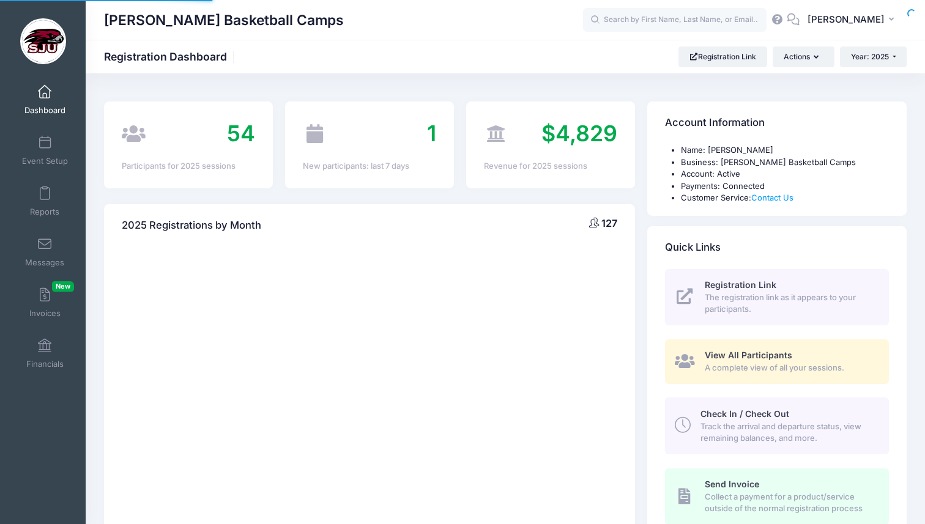 The height and width of the screenshot is (524, 925). Describe the element at coordinates (45, 161) in the screenshot. I see `span: Event Setup` at that location.